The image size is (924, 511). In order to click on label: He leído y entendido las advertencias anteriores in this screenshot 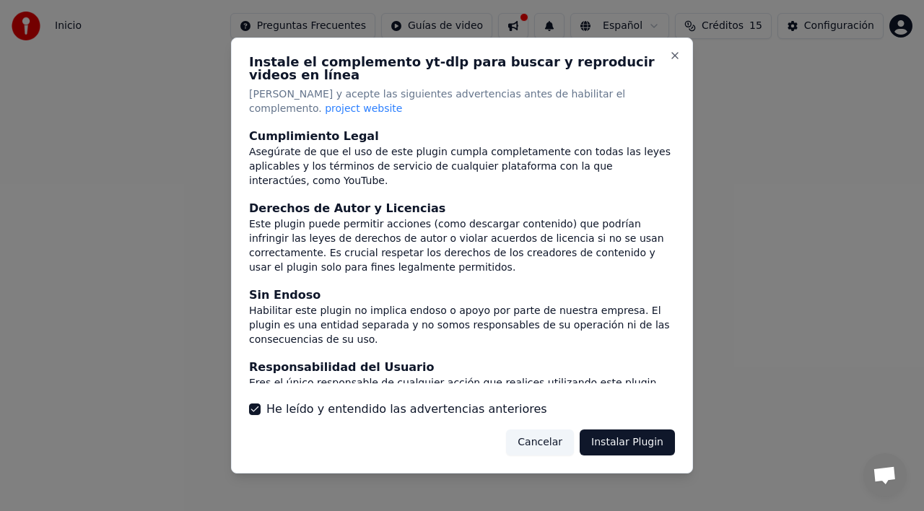, I will do `click(406, 409)`.